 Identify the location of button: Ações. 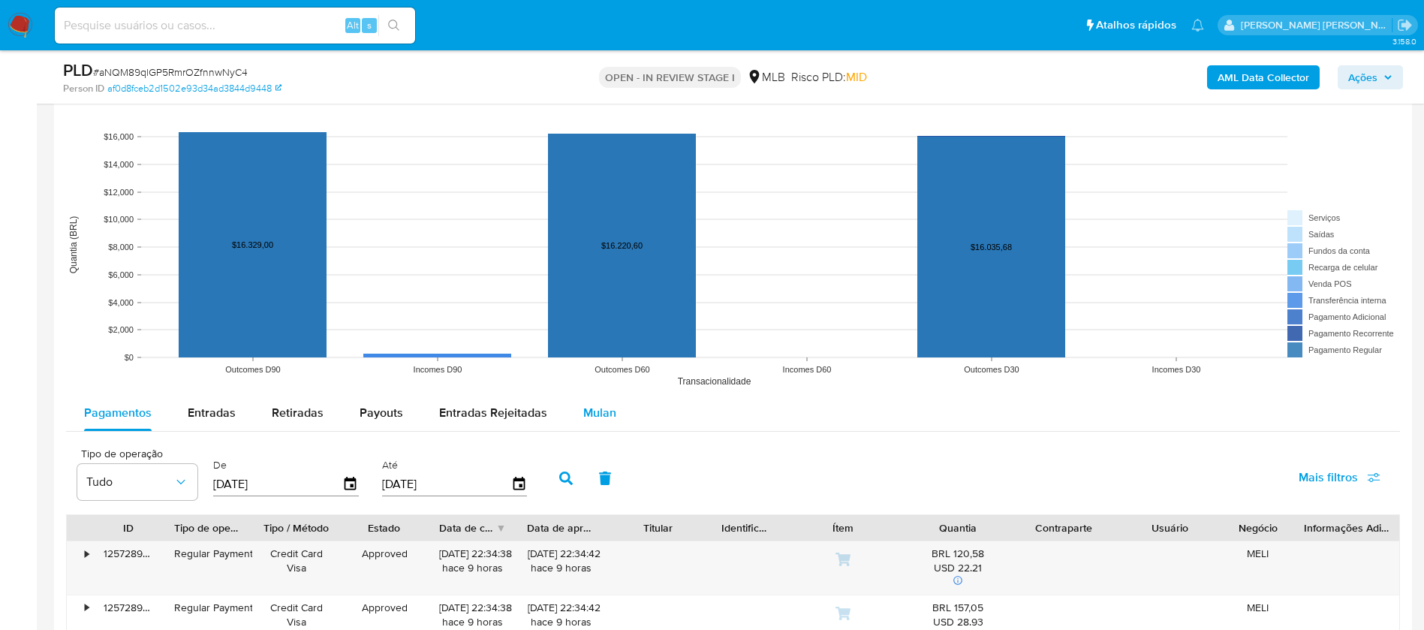
(1370, 77).